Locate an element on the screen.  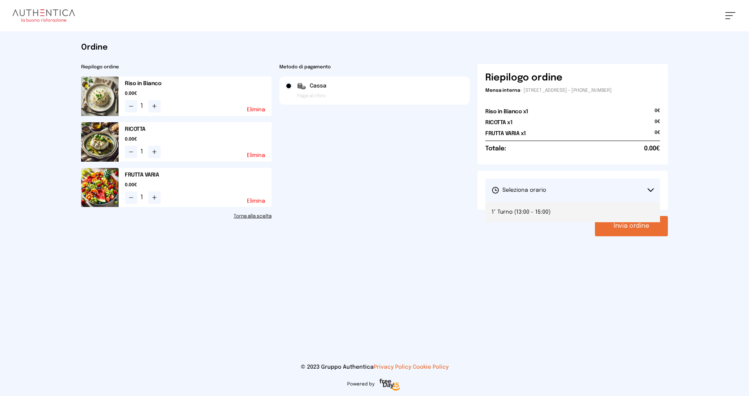
span: Powered by is located at coordinates (361, 384).